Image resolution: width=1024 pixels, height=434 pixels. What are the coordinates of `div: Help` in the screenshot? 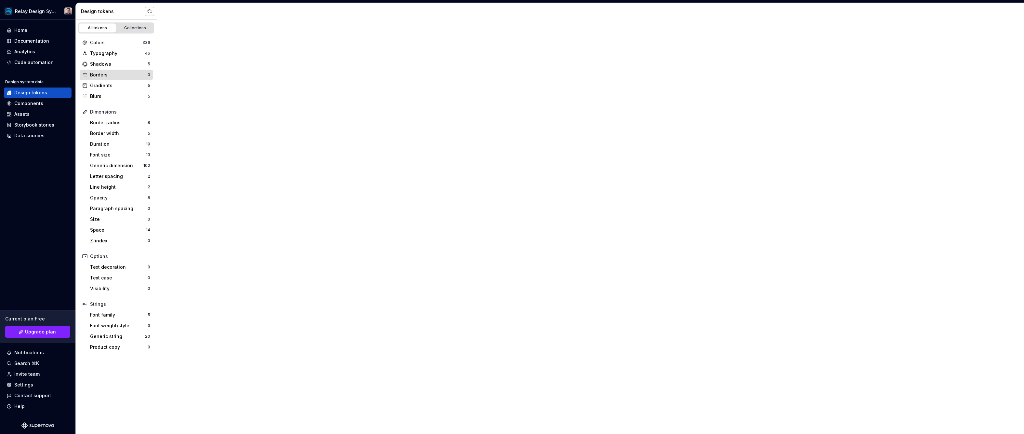 It's located at (20, 406).